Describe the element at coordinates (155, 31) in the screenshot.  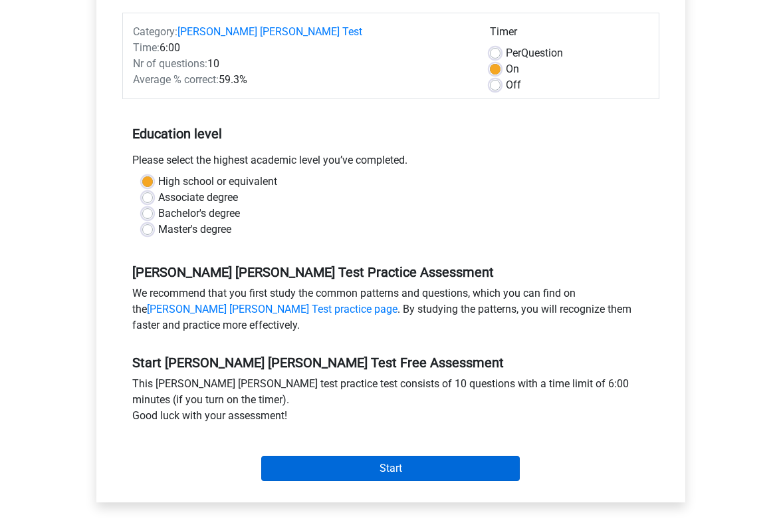
I see `span: Category:` at that location.